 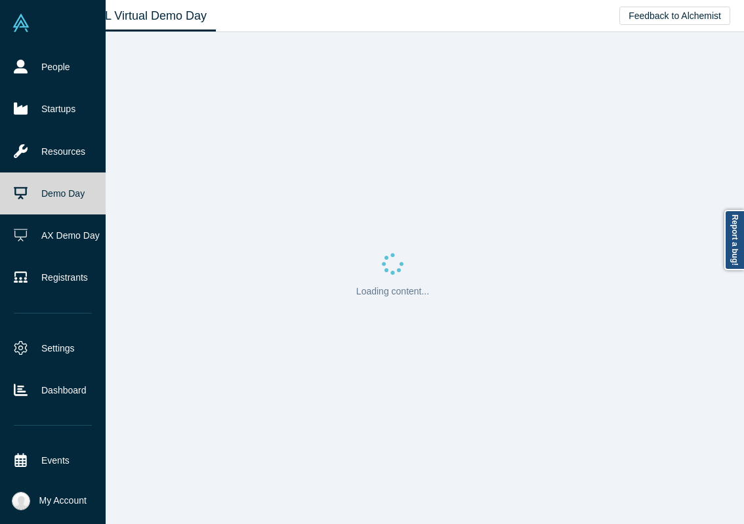 I want to click on p: Loading content..., so click(x=392, y=291).